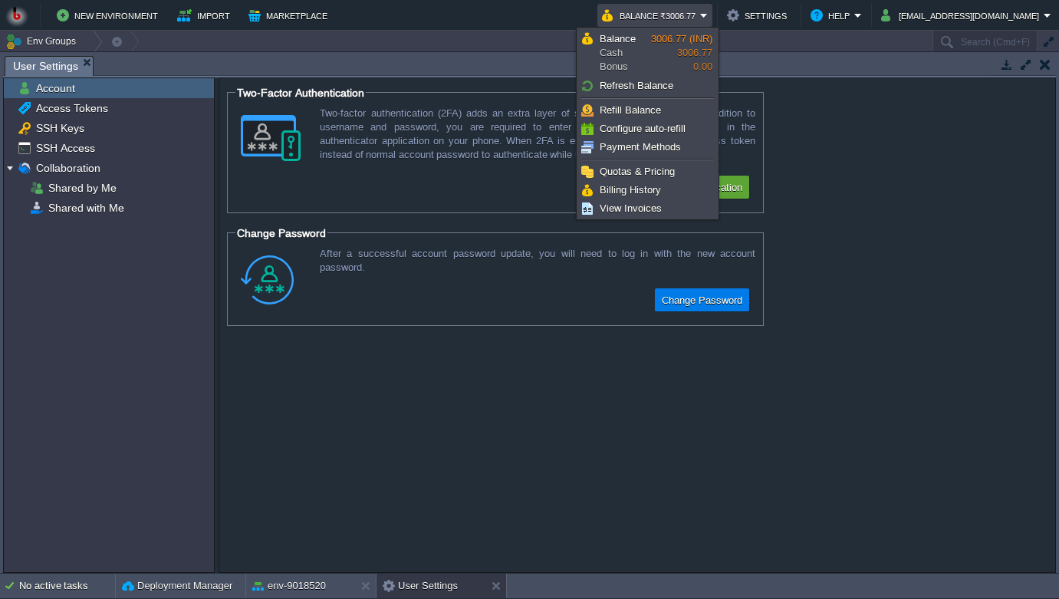  I want to click on button: New Environment, so click(110, 15).